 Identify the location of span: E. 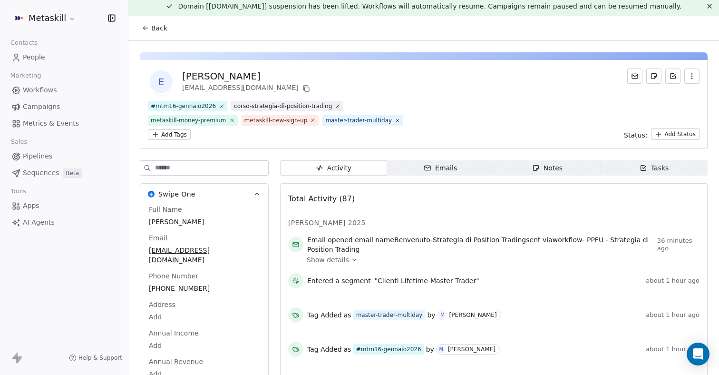
(161, 82).